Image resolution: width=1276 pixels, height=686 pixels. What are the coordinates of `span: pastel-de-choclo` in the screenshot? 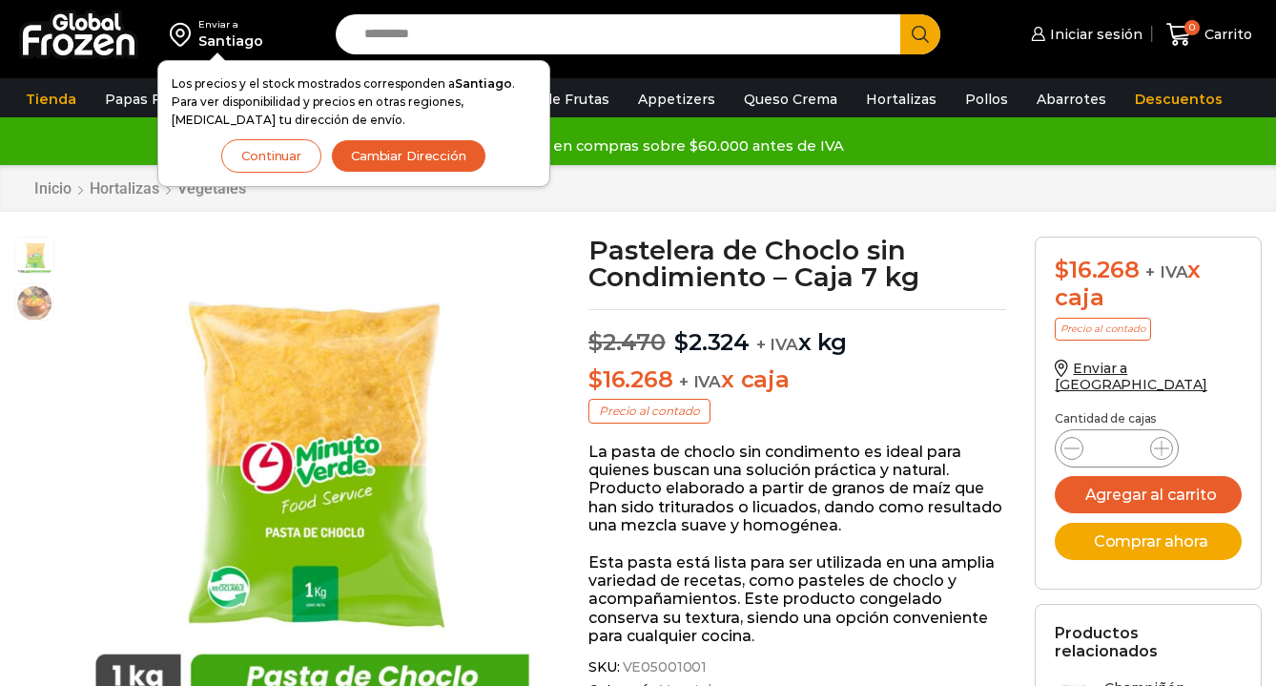 It's located at (34, 303).